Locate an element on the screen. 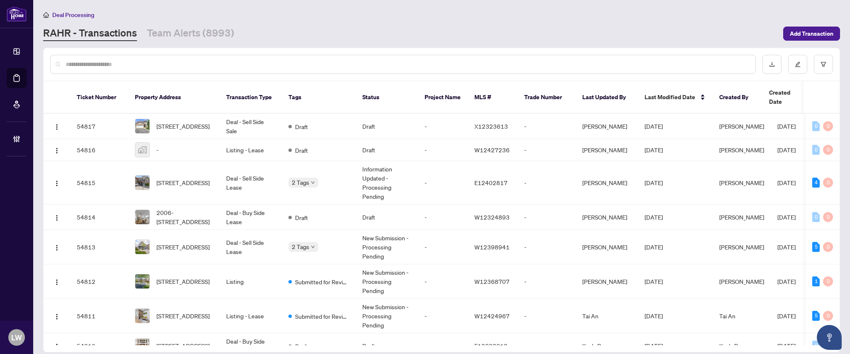 Image resolution: width=850 pixels, height=354 pixels. th: Trade Number is located at coordinates (547, 98).